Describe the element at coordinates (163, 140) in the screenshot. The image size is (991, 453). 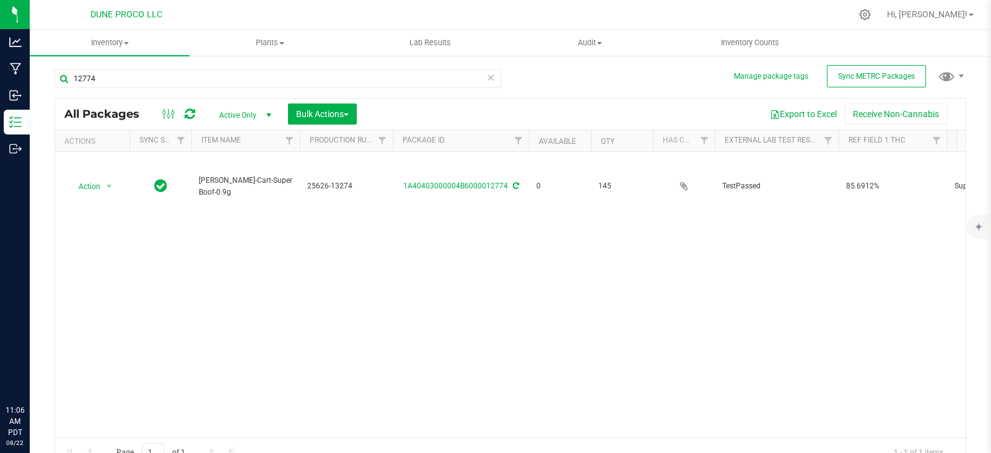
I see `a: Sync Status` at that location.